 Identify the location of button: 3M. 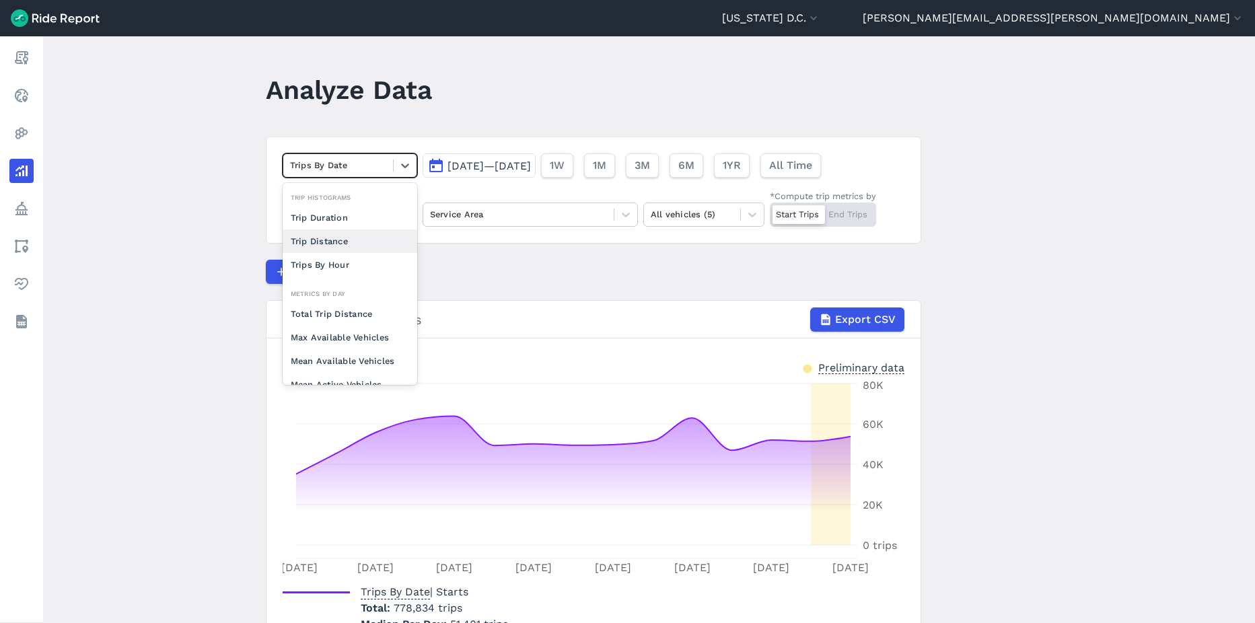
(642, 166).